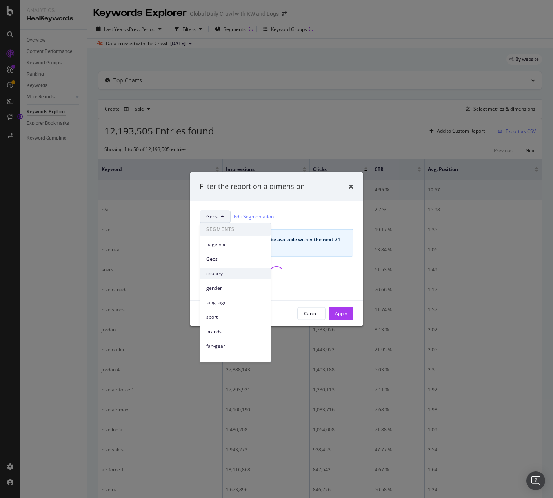 This screenshot has width=553, height=498. Describe the element at coordinates (276, 249) in the screenshot. I see `div: modal` at that location.